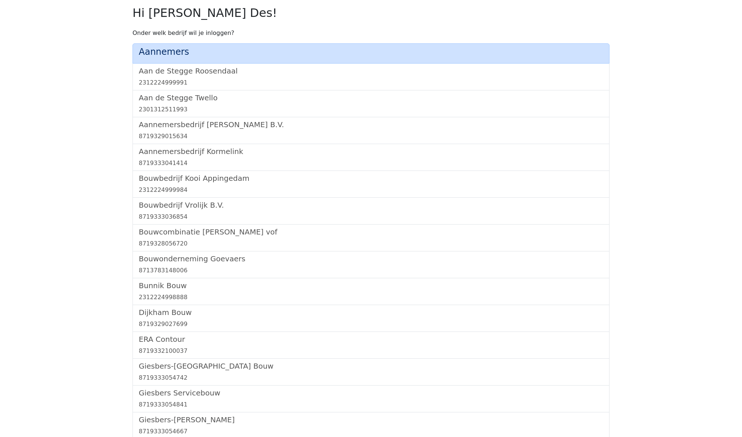 The width and height of the screenshot is (742, 437). Describe the element at coordinates (371, 163) in the screenshot. I see `div: 8719333041414` at that location.